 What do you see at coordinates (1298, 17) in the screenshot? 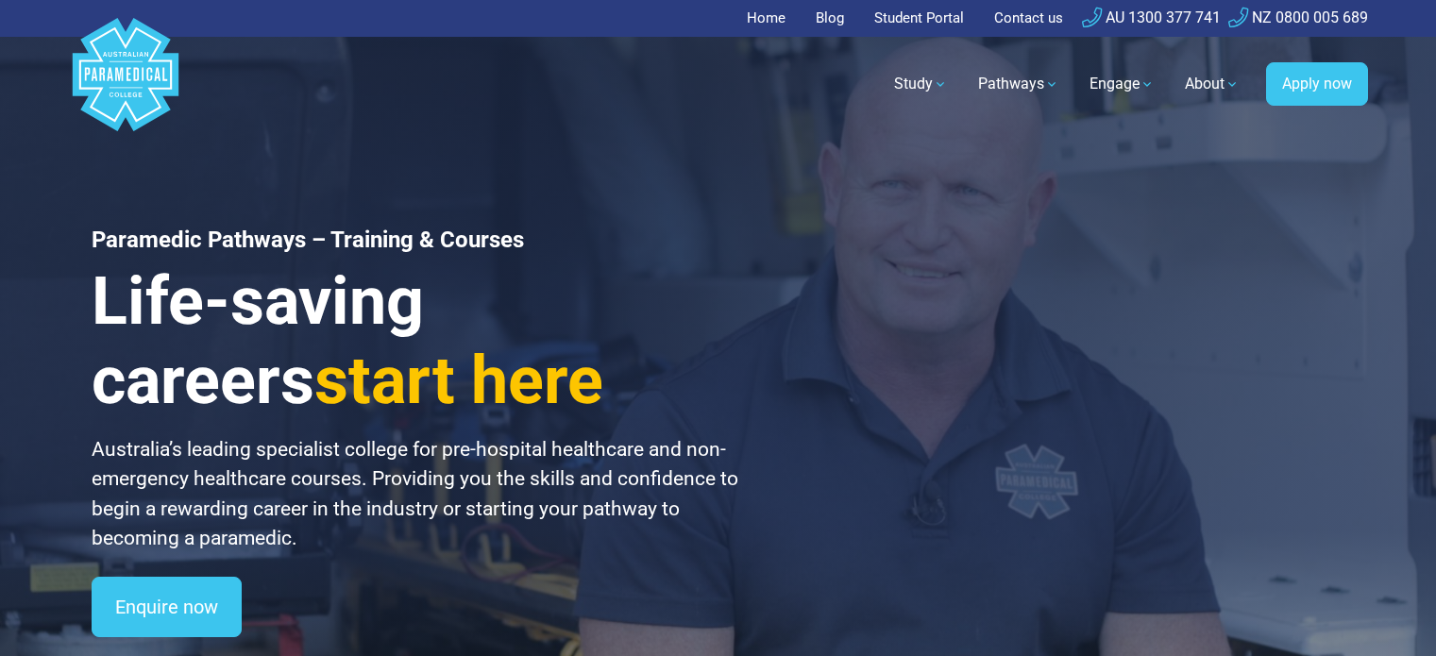
I see `a: NZ 0800 005 689` at bounding box center [1298, 17].